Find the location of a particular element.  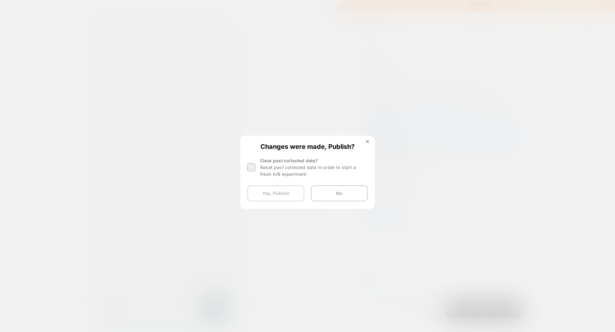

div: Clear past collected data? is located at coordinates (314, 167).